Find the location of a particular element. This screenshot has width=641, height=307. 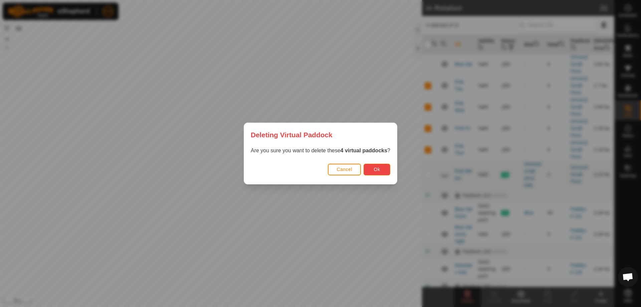

div: Open chat is located at coordinates (628, 277).